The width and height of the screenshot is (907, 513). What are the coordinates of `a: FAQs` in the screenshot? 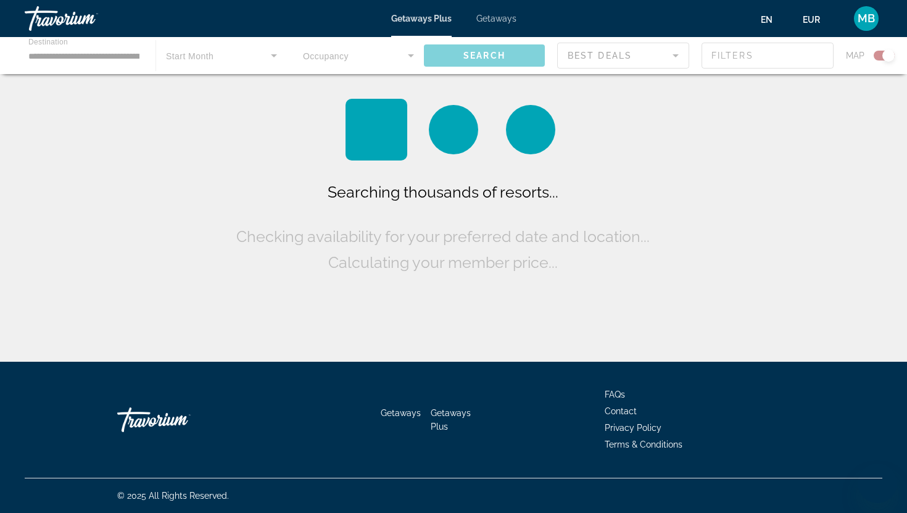 It's located at (615, 394).